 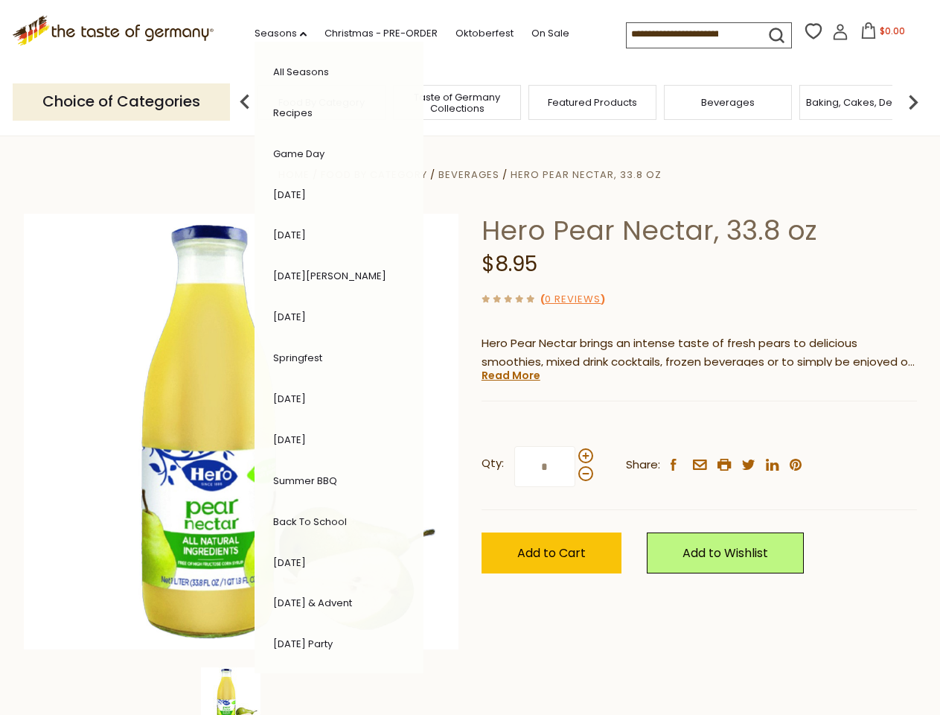 I want to click on a: Taste of Germany Collections, so click(x=457, y=103).